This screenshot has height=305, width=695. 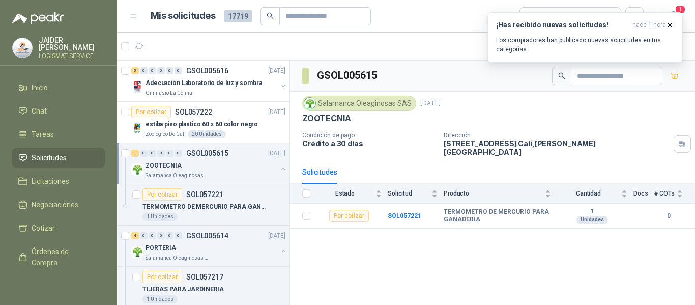 What do you see at coordinates (592, 212) in the screenshot?
I see `b: 1` at bounding box center [592, 212].